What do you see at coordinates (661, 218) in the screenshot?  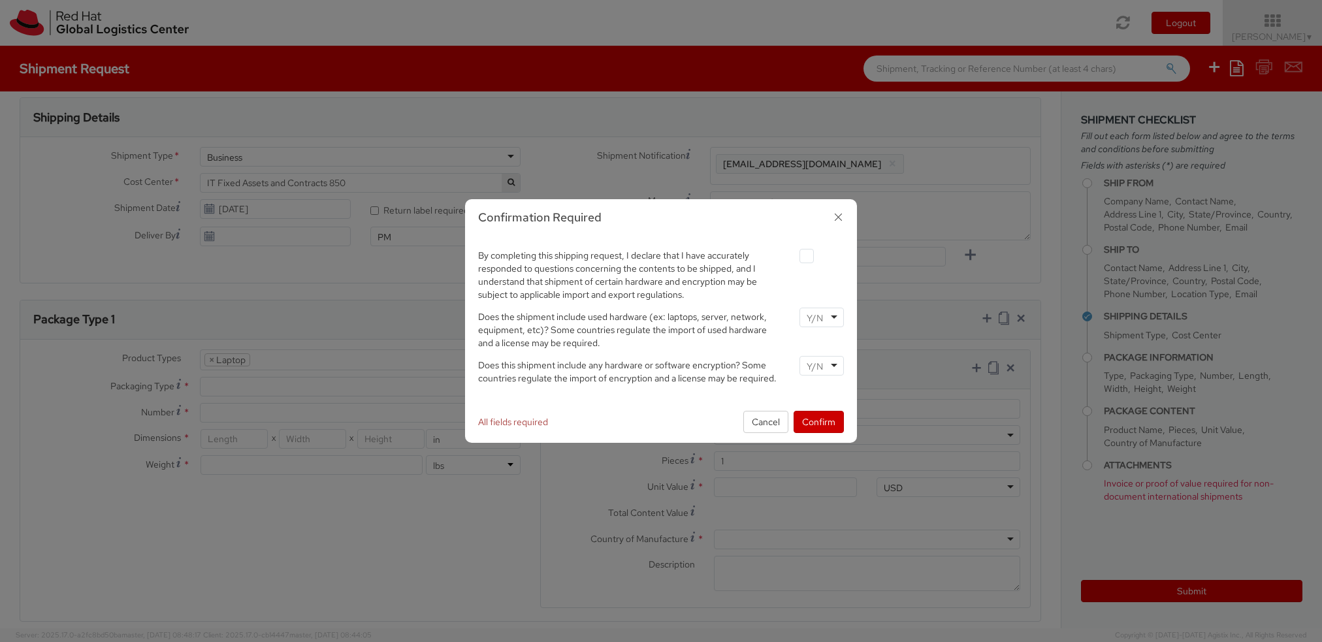 I see `h3: Confirmation Required` at bounding box center [661, 218].